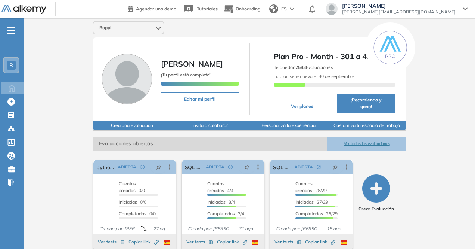 The width and height of the screenshot is (475, 249). Describe the element at coordinates (367, 143) in the screenshot. I see `button: Ver todas las evaluaciones` at that location.